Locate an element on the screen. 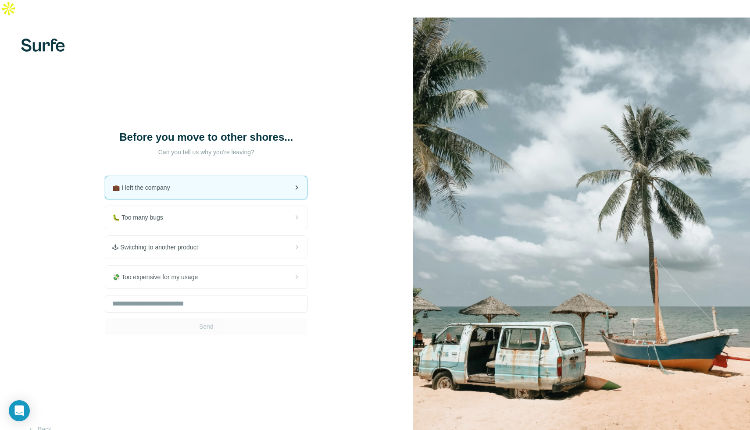 Image resolution: width=750 pixels, height=430 pixels. img: Surfe's logo is located at coordinates (43, 45).